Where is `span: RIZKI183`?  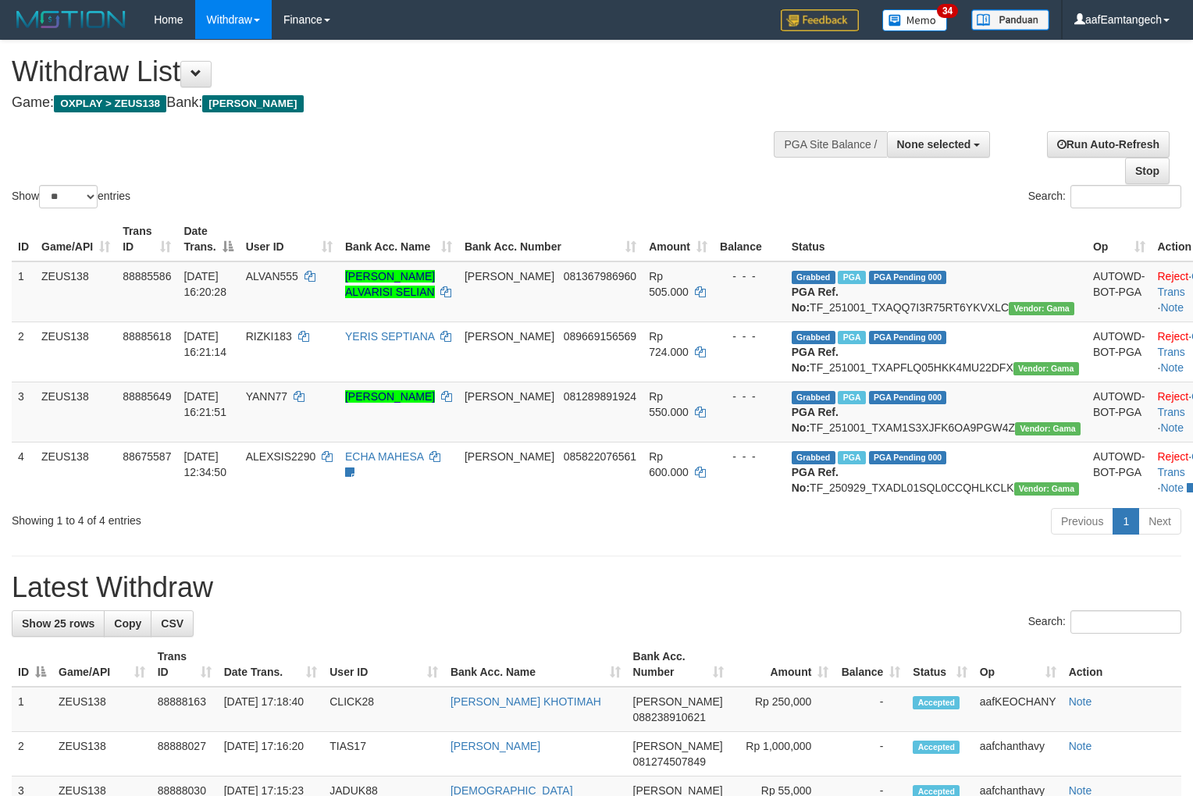
span: RIZKI183 is located at coordinates (268, 336).